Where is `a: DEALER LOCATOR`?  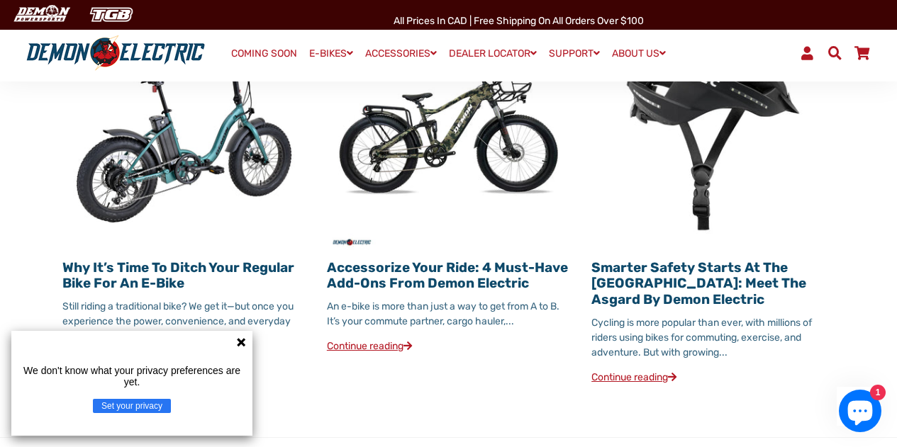
a: DEALER LOCATOR is located at coordinates (493, 53).